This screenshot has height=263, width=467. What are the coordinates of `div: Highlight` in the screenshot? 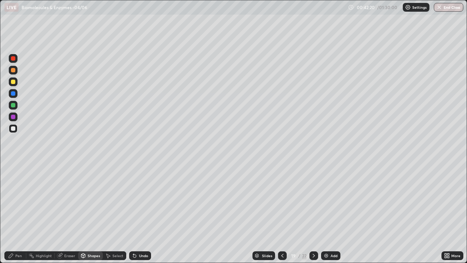 It's located at (44, 256).